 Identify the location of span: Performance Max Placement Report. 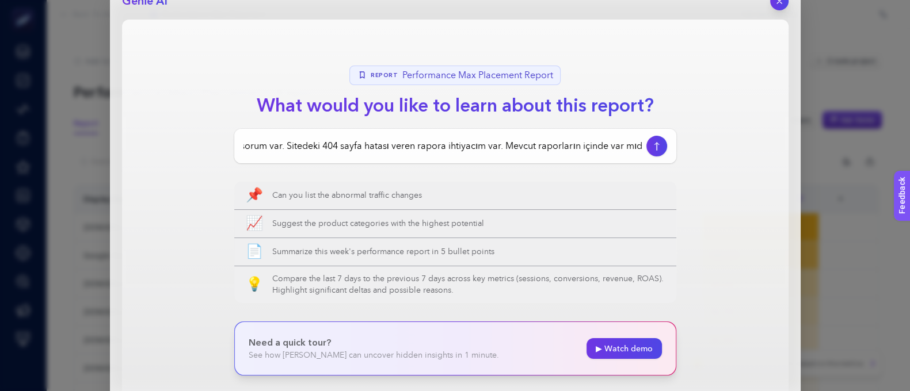
(478, 75).